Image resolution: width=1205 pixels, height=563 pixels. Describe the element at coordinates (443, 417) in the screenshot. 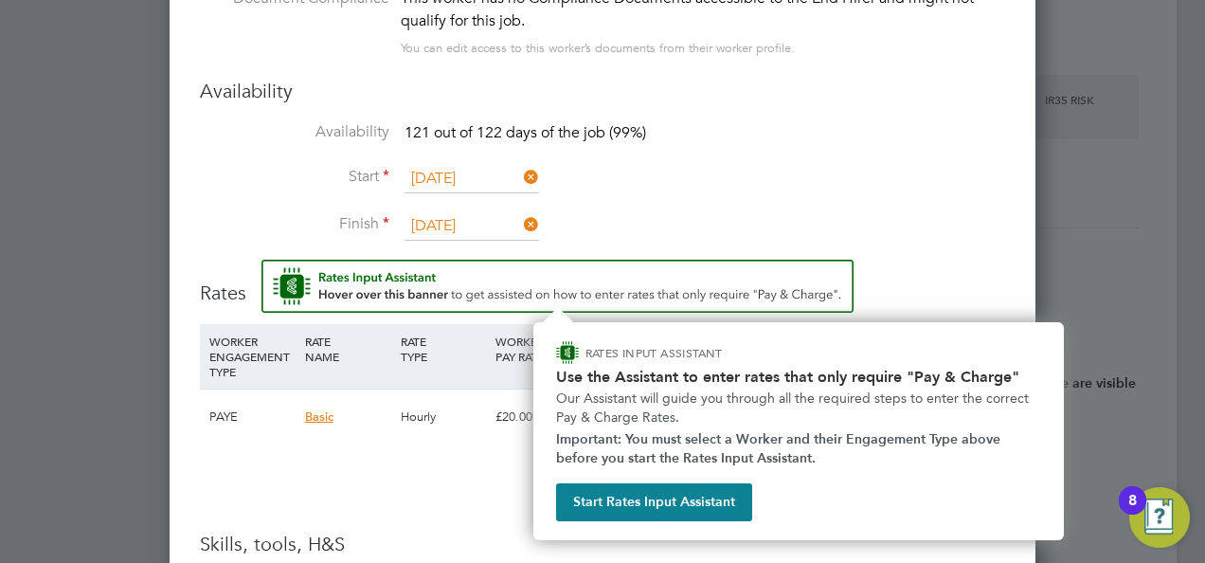

I see `div: Hourly` at that location.